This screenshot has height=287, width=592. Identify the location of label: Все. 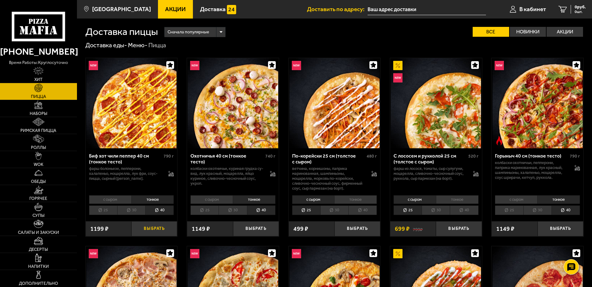
(491, 32).